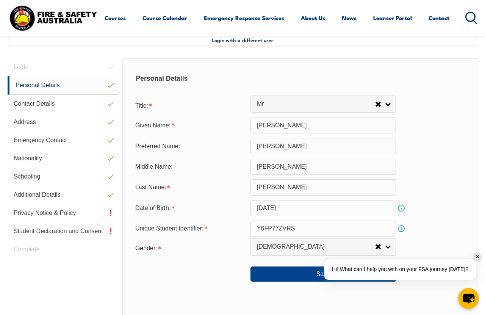  What do you see at coordinates (190, 187) in the screenshot?
I see `div: Last Name is required.` at bounding box center [190, 187].